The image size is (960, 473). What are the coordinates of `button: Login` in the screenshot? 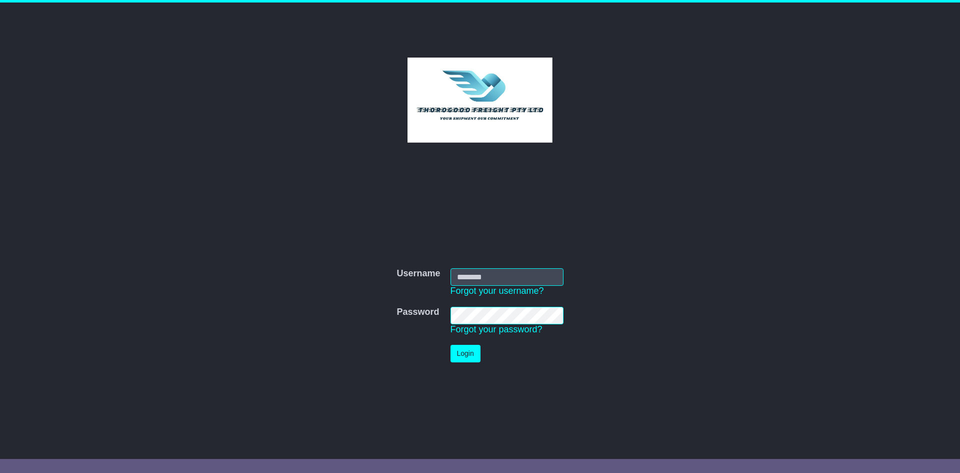 It's located at (466, 353).